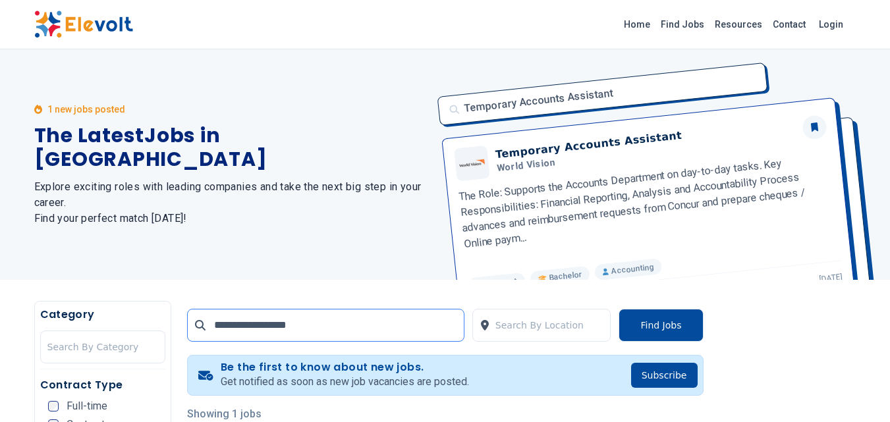  I want to click on p: Showing 1 jobs, so click(445, 414).